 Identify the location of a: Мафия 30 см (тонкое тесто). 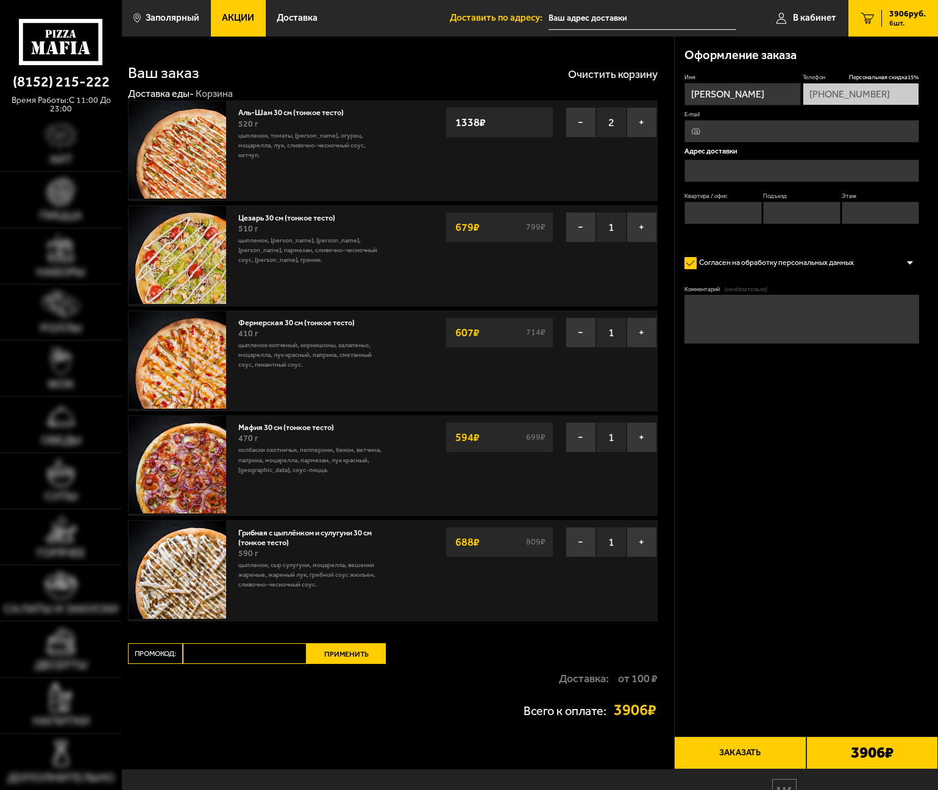
(291, 426).